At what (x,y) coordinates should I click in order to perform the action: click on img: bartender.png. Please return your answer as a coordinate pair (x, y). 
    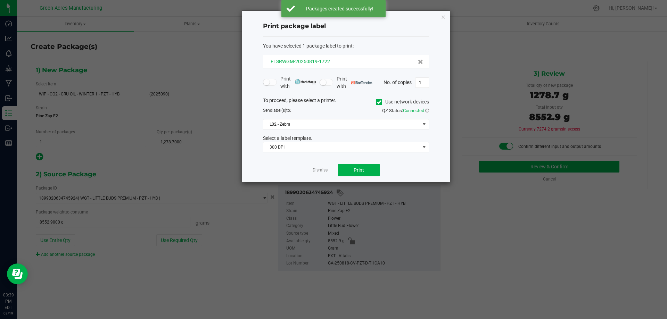
    Looking at the image, I should click on (362, 83).